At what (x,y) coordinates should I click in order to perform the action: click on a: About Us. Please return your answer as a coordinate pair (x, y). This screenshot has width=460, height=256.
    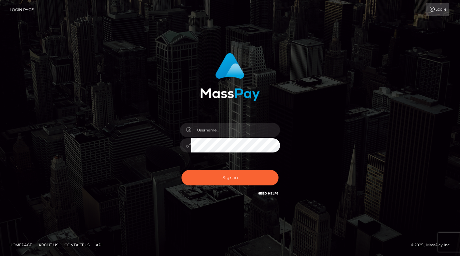
    Looking at the image, I should click on (48, 244).